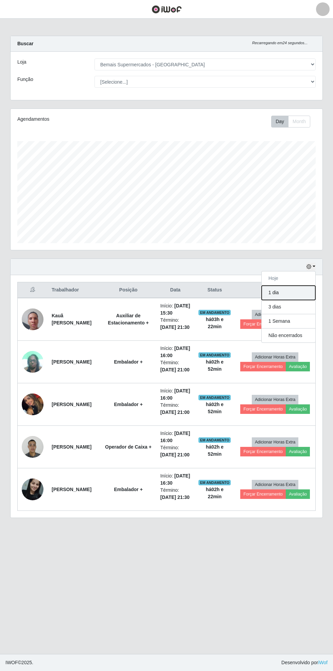  Describe the element at coordinates (22, 62) in the screenshot. I see `label: Loja` at that location.